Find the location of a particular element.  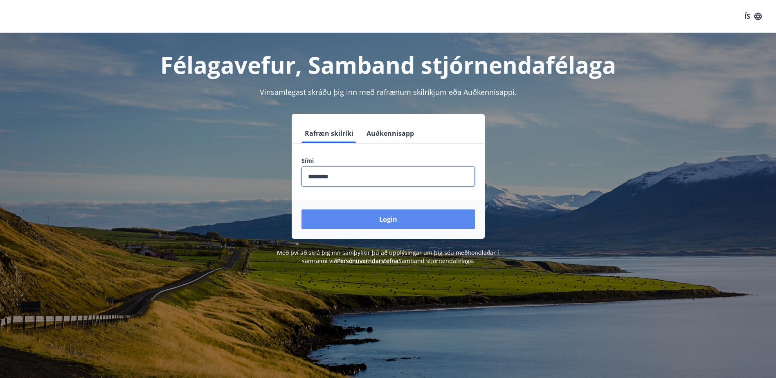

h1: Félagavefur, Samband stjórnendafélaga is located at coordinates (388, 65).